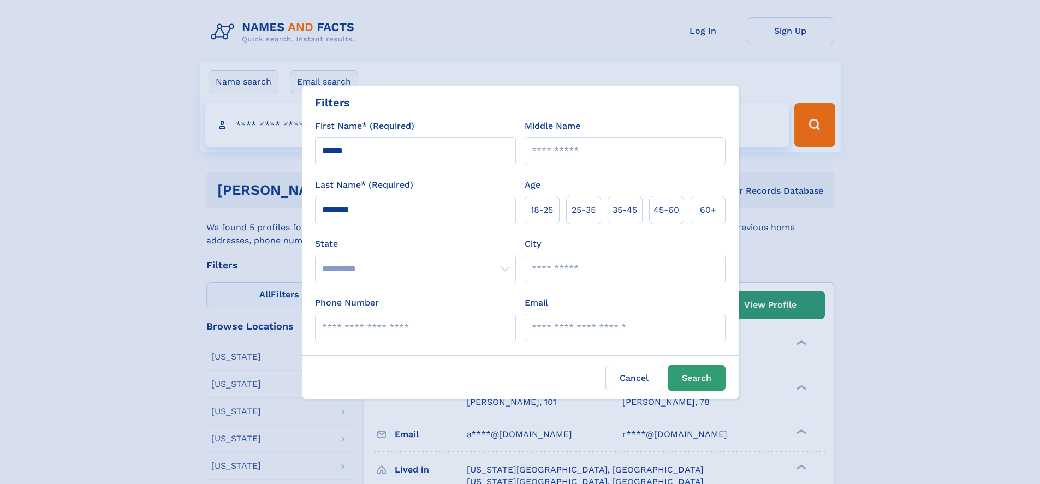 Image resolution: width=1040 pixels, height=484 pixels. What do you see at coordinates (415, 244) in the screenshot?
I see `label: State` at bounding box center [415, 244].